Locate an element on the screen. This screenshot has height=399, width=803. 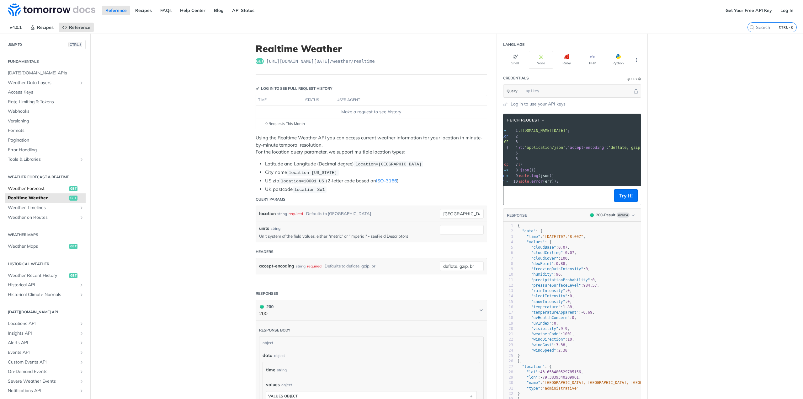
div: 14 is located at coordinates (508, 296).